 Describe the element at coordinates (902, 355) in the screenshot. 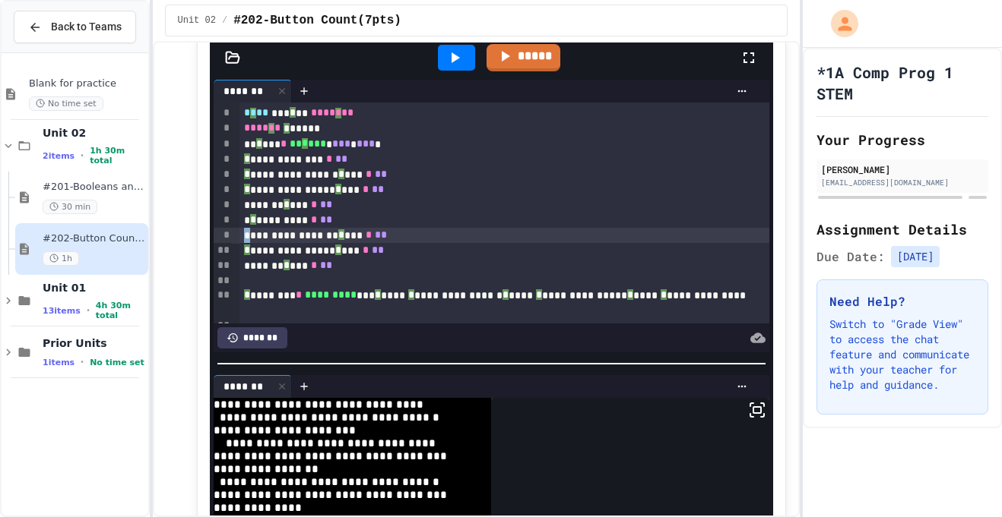

I see `p: Switch to "Grade View" to access the chat feature and communicate with your teacher for help and ...` at that location.